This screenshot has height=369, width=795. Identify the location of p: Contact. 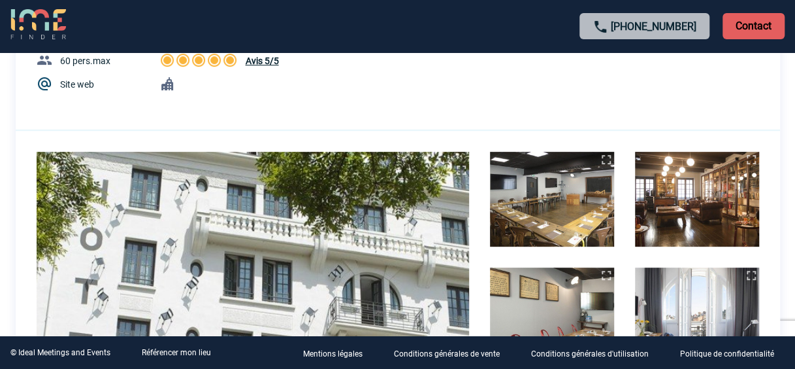
(753, 26).